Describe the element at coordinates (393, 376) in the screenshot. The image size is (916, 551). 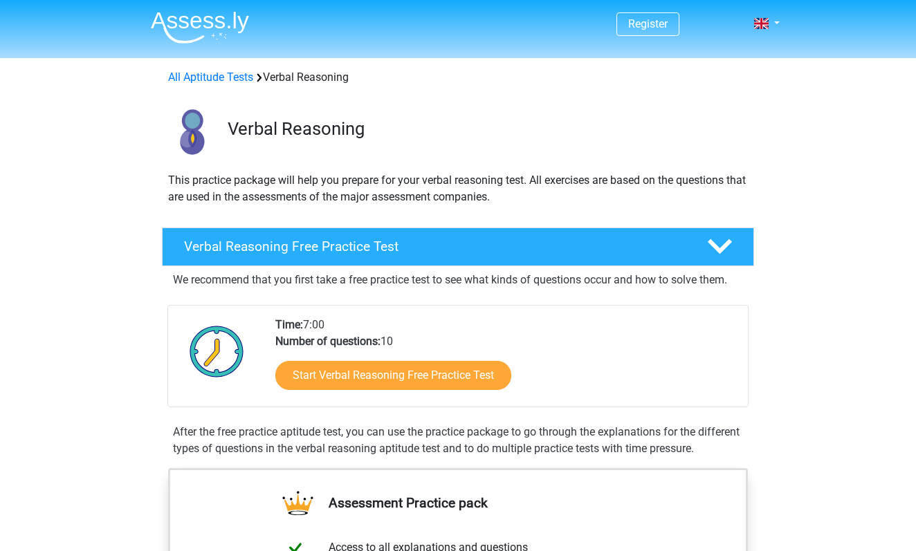
I see `a: Start Verbal Reasoning Free Practice Test` at that location.